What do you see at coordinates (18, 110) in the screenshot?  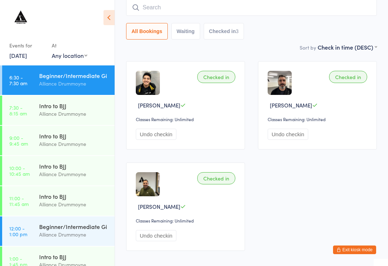 I see `time: 7:30 - 8:15 am` at bounding box center [18, 110].